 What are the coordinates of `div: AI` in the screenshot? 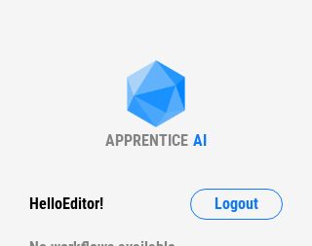 It's located at (200, 140).